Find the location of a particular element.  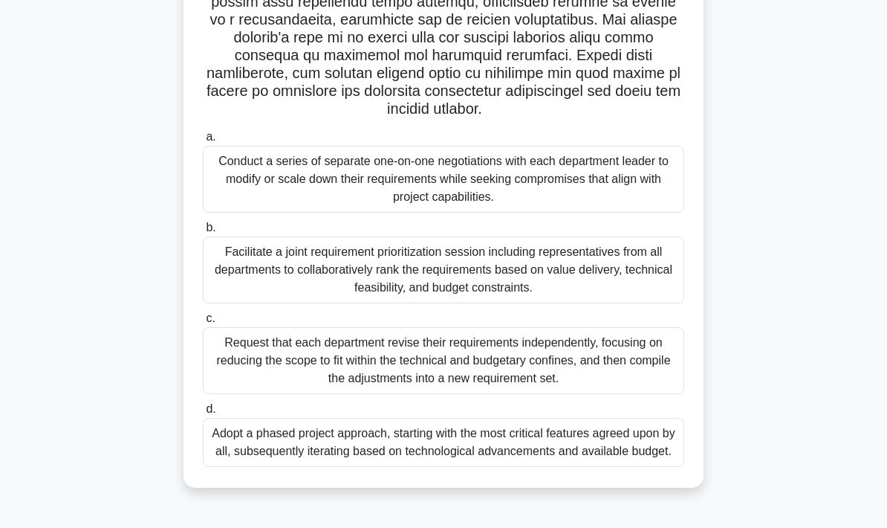

div: Facilitate a joint requirement prioritization session including representatives from all departme... is located at coordinates (444, 270).